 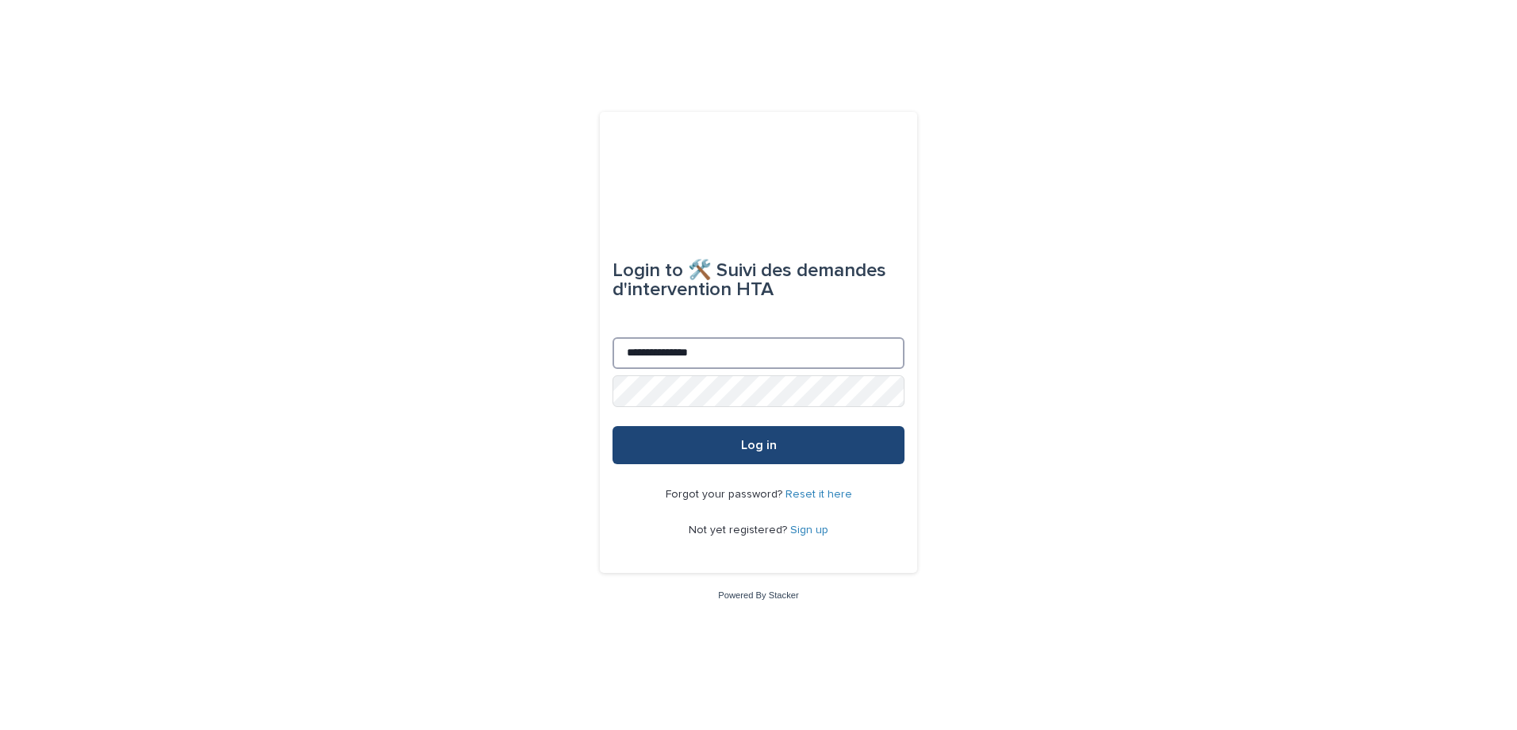 What do you see at coordinates (647, 271) in the screenshot?
I see `span: Login to` at bounding box center [647, 271].